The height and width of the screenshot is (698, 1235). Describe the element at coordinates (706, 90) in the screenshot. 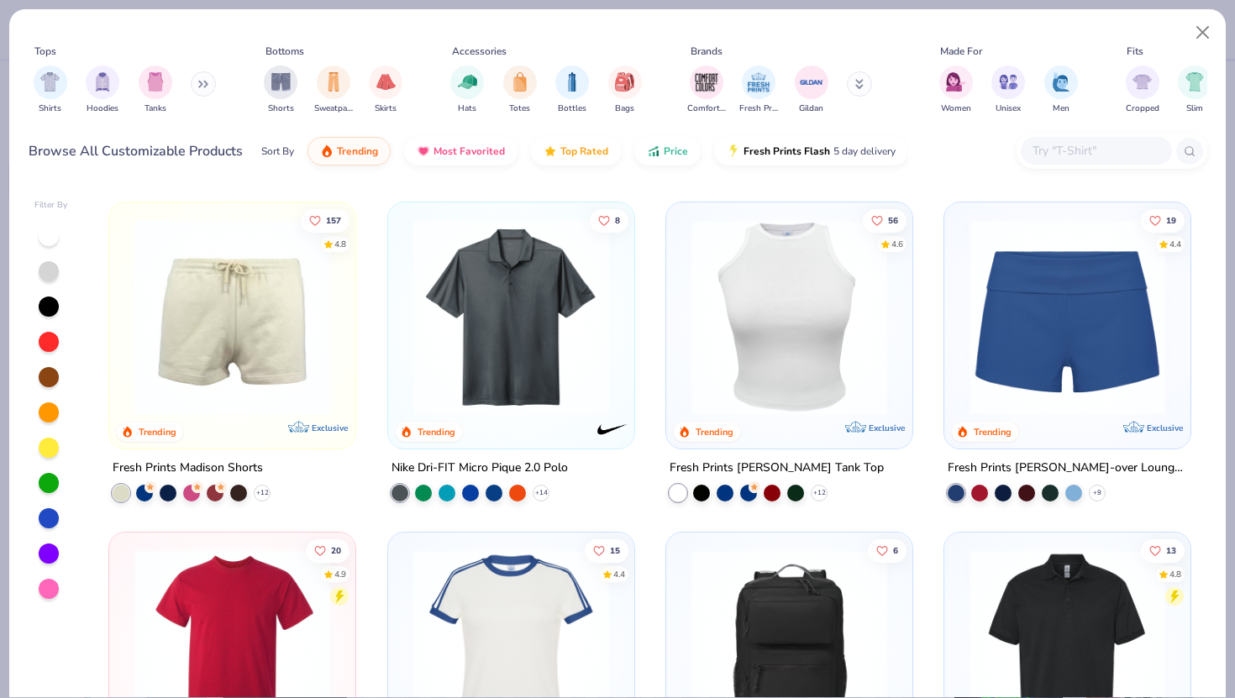

I see `div: filter for Comfort Colors` at that location.